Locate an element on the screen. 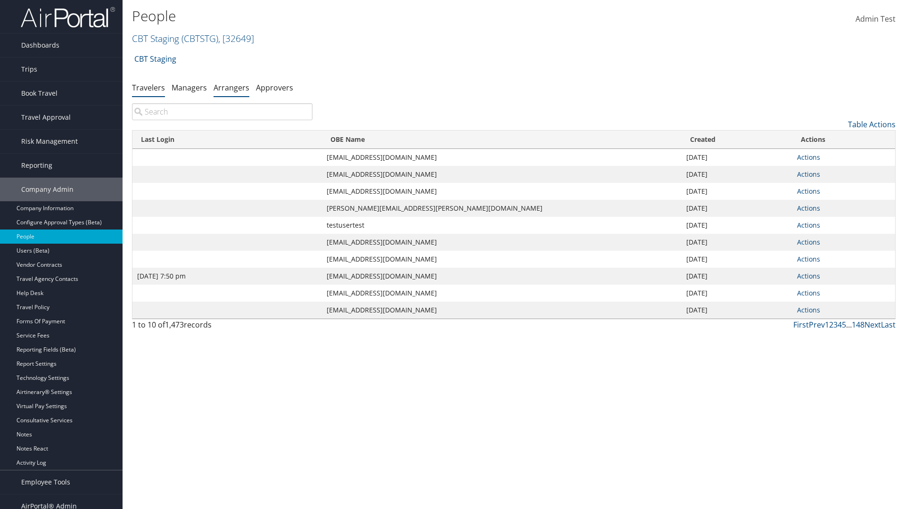  span: Trips is located at coordinates (29, 69).